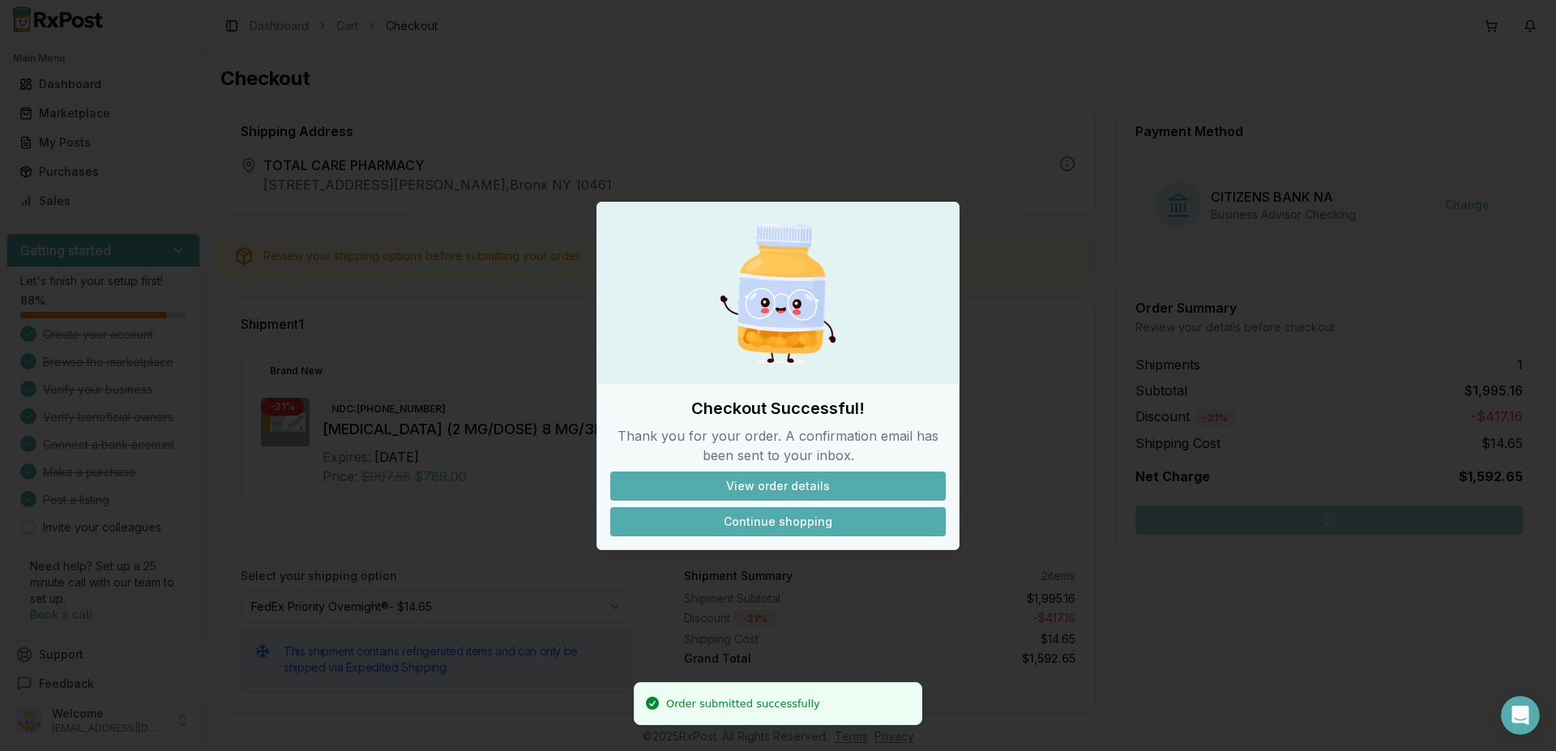 The image size is (1556, 751). Describe the element at coordinates (778, 522) in the screenshot. I see `button: Continue shopping` at that location.